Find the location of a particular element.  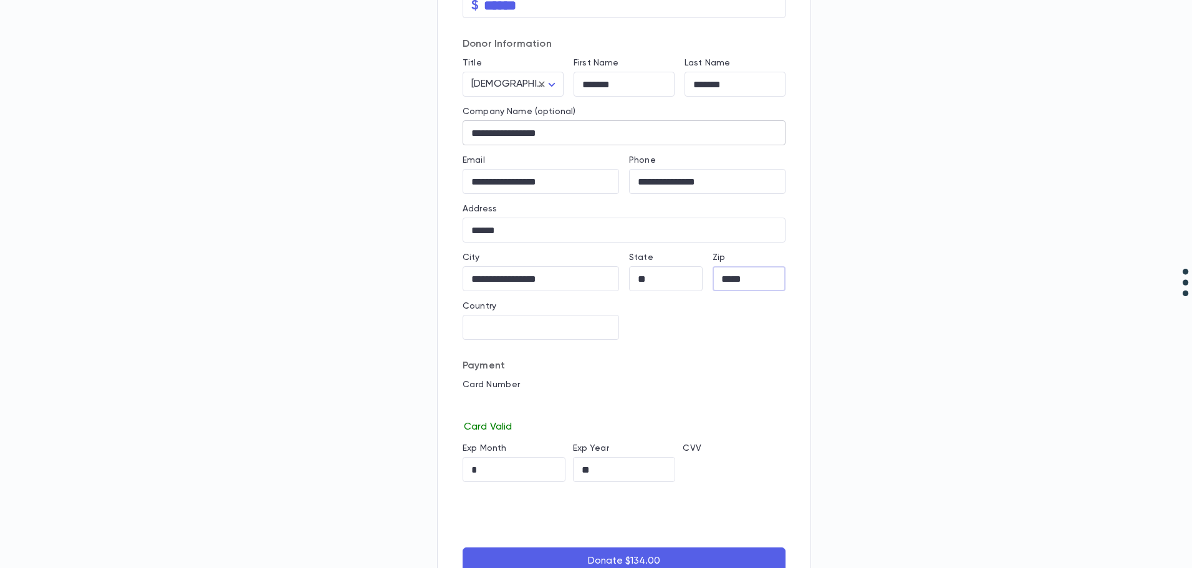

label: Exp Month is located at coordinates (484, 448).